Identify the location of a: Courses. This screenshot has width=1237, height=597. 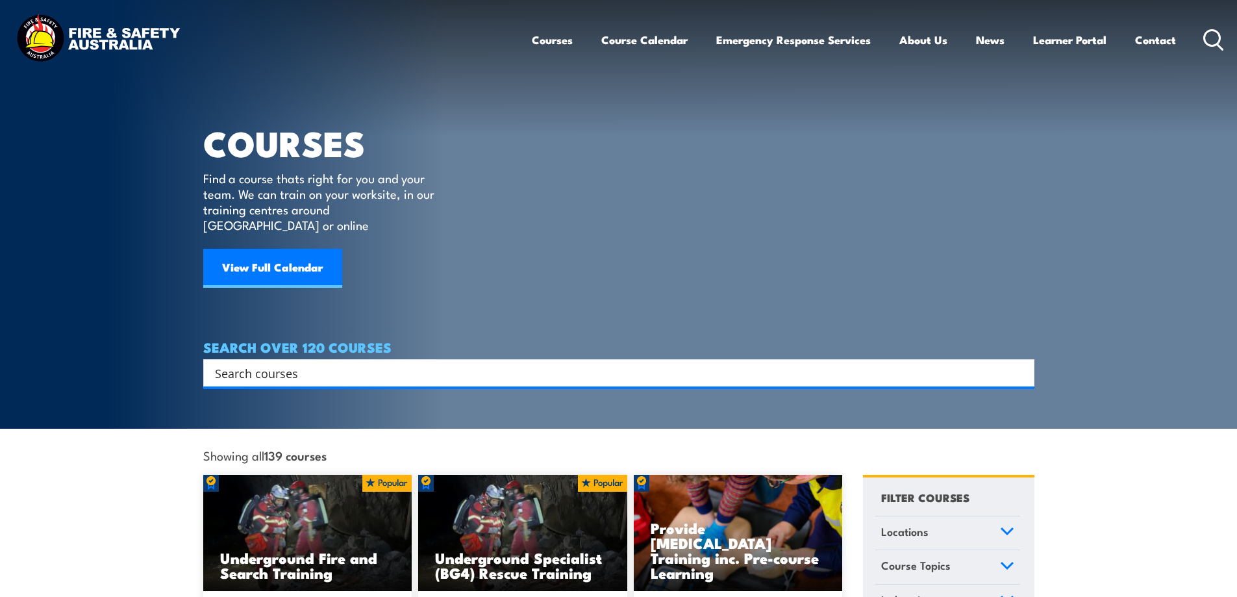
(552, 40).